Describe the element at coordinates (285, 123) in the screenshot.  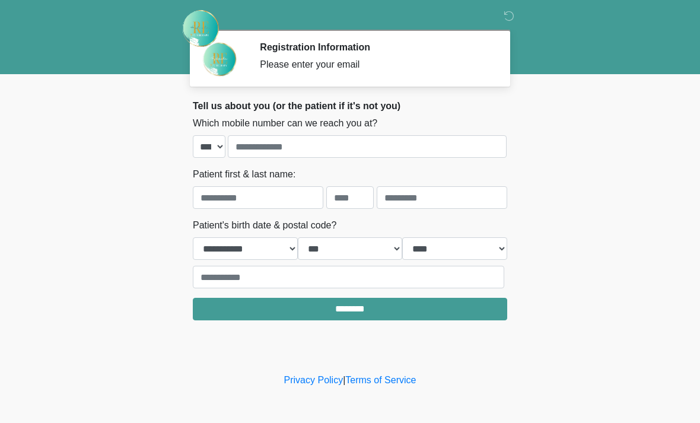
I see `label: Which mobile number can we reach you at?` at that location.